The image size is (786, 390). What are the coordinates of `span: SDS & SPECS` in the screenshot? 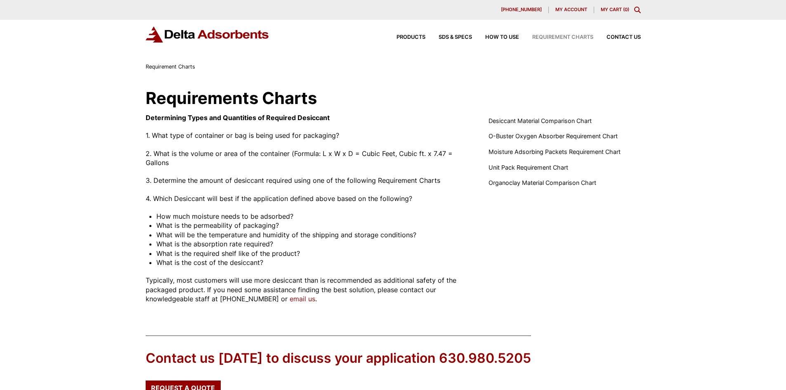 It's located at (455, 37).